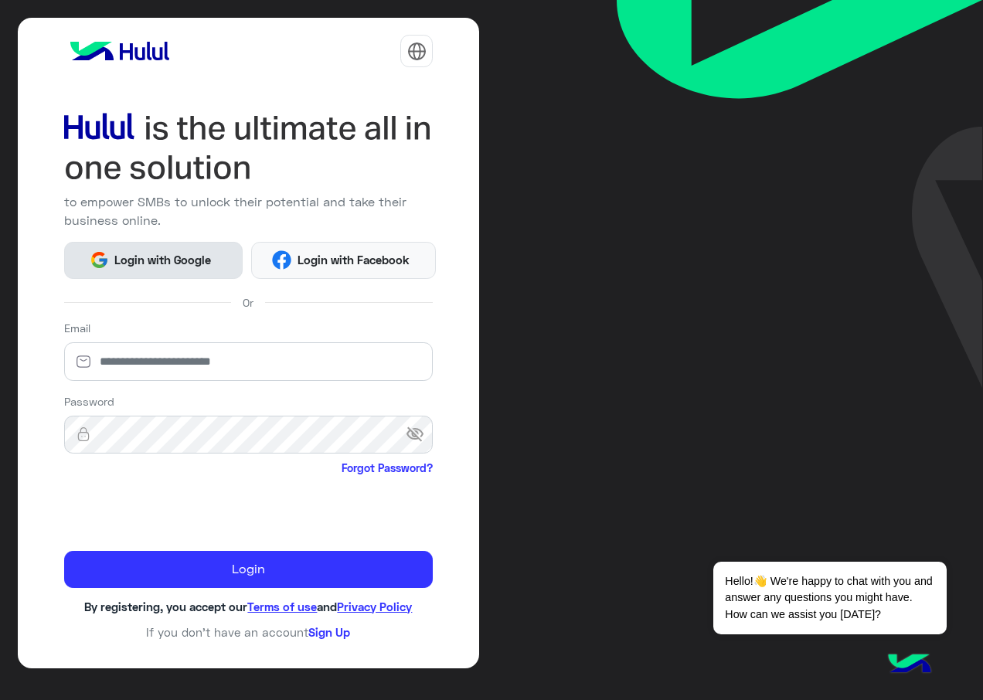 The width and height of the screenshot is (983, 700). Describe the element at coordinates (163, 260) in the screenshot. I see `span: Login with Google` at that location.